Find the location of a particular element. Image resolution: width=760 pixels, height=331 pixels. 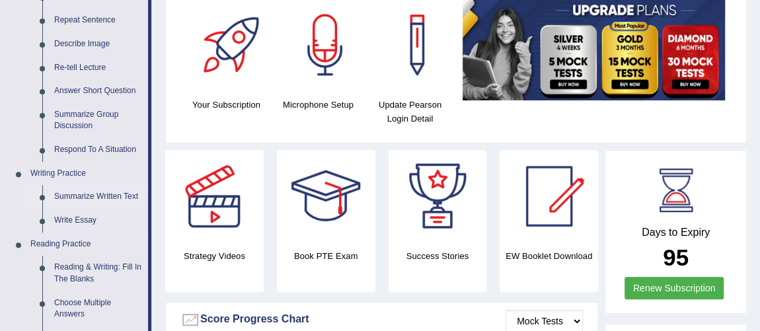

a: Choose Multiple Answers is located at coordinates (98, 309).